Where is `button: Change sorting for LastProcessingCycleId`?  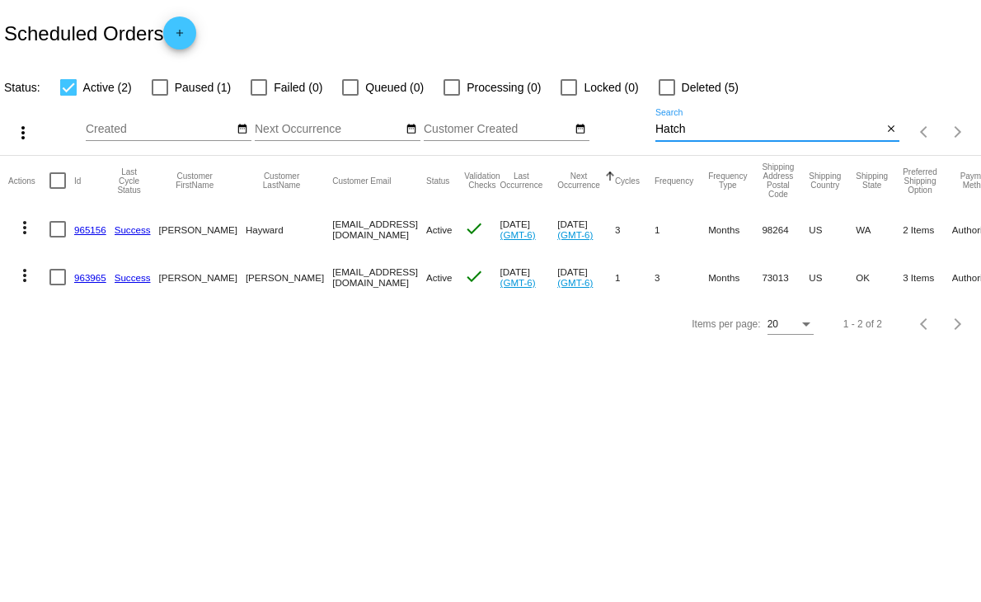 button: Change sorting for LastProcessingCycleId is located at coordinates (129, 181).